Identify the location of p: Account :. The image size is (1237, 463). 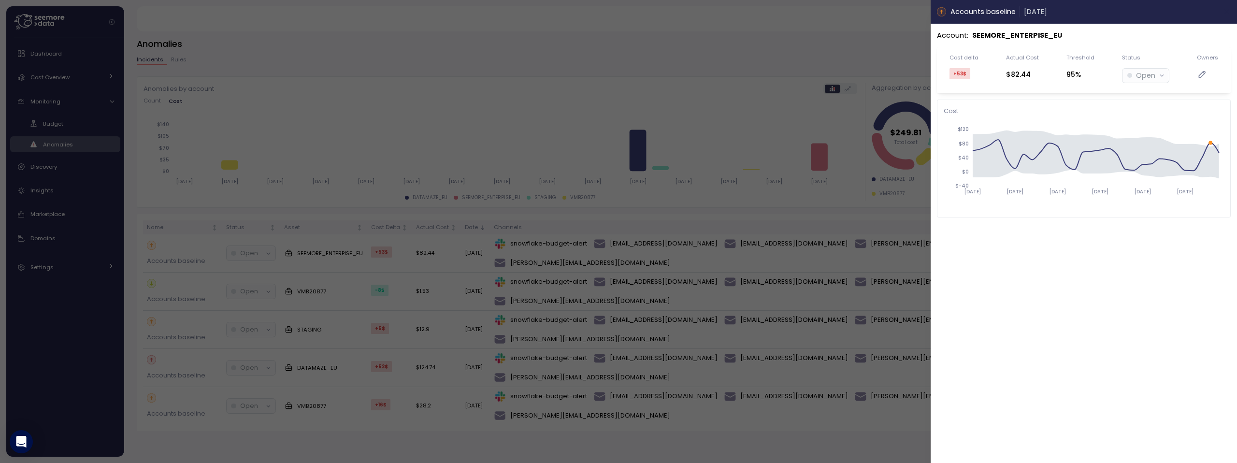
(952, 35).